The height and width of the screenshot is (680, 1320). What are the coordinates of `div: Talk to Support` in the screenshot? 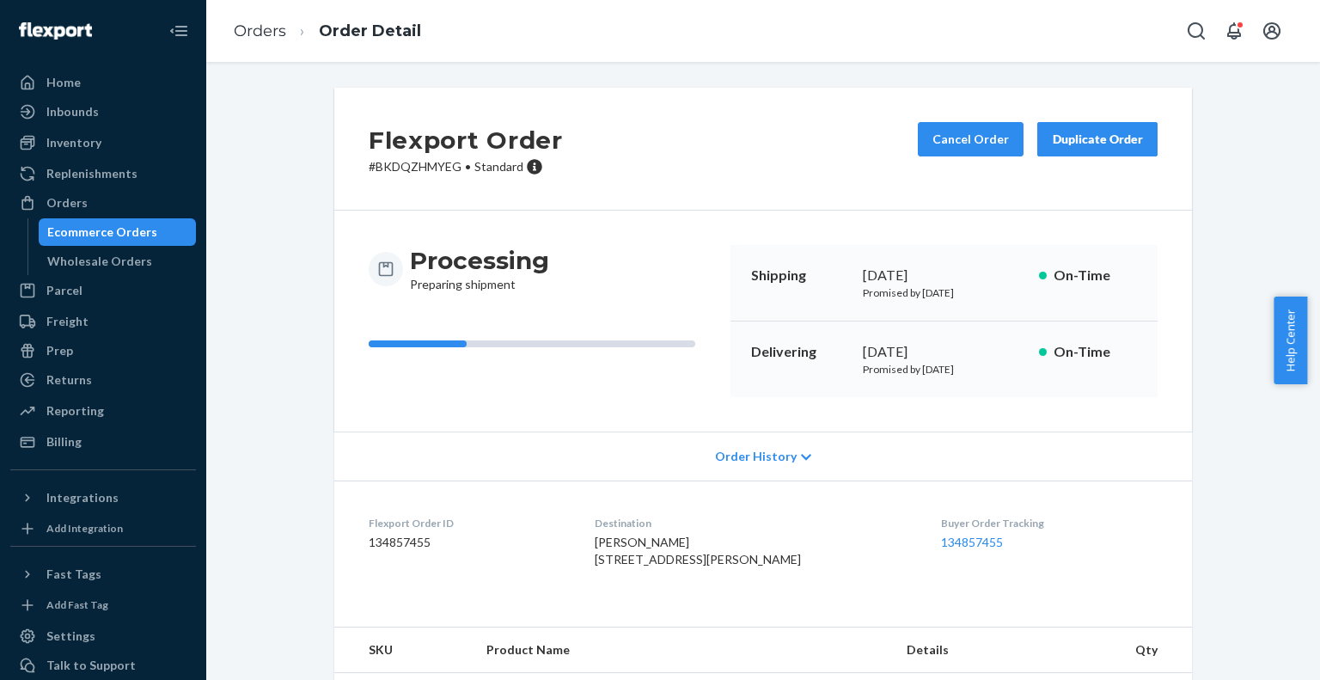 It's located at (91, 665).